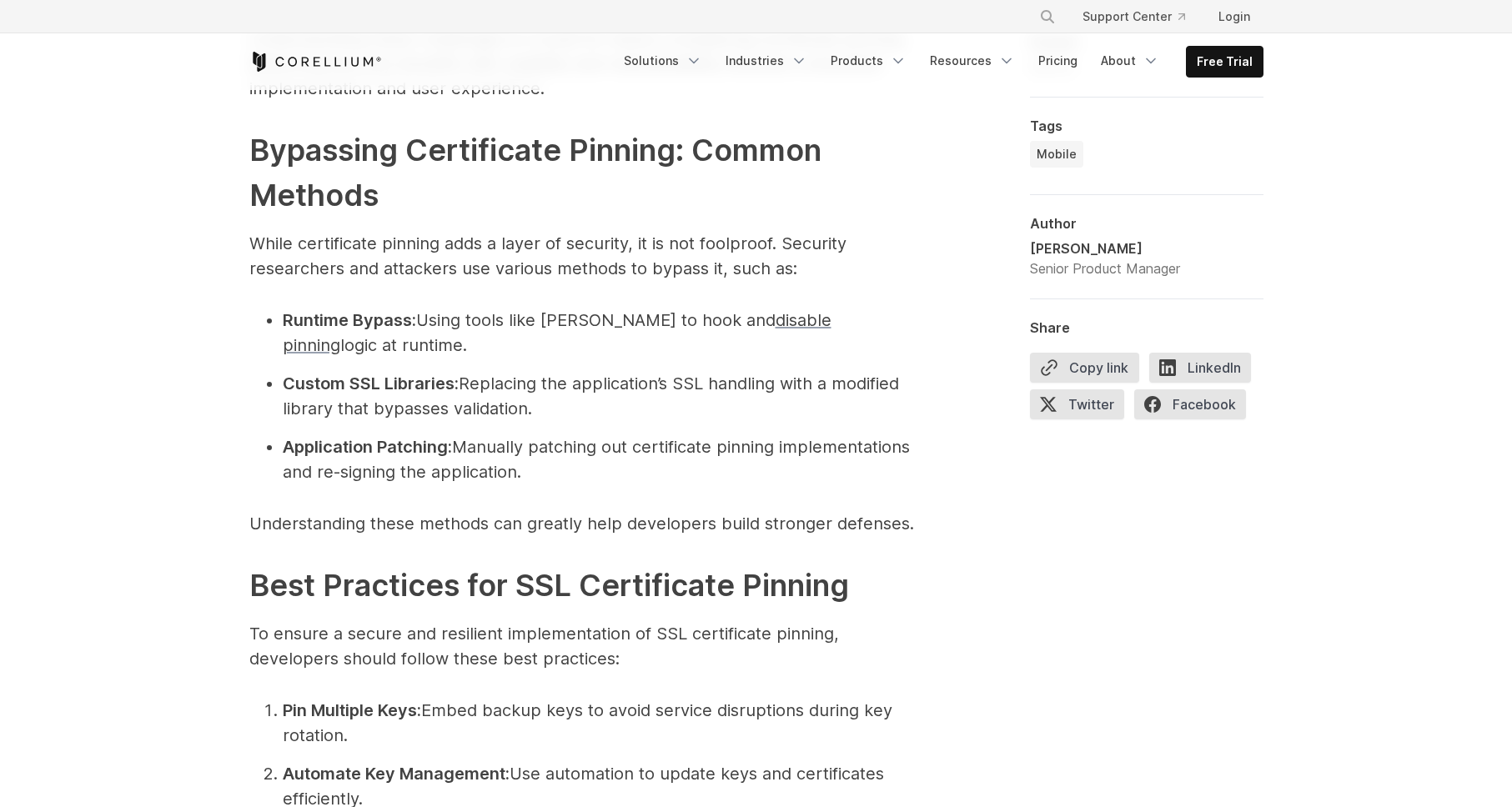  I want to click on span: Facebook, so click(1191, 404).